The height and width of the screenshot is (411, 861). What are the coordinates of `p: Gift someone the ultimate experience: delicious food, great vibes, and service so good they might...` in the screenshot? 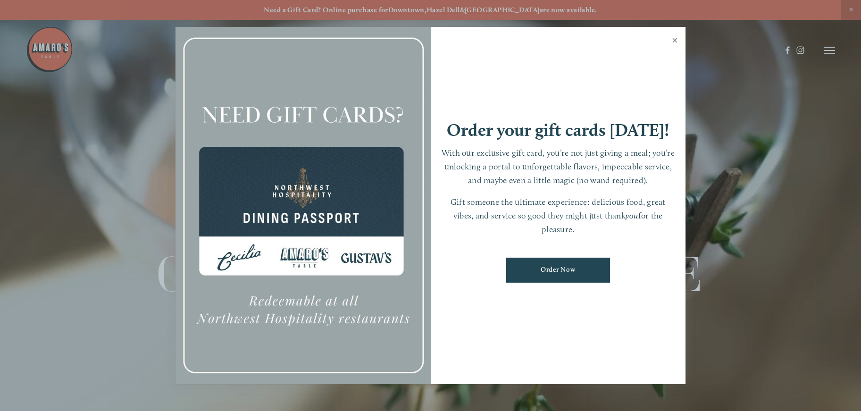 It's located at (558, 216).